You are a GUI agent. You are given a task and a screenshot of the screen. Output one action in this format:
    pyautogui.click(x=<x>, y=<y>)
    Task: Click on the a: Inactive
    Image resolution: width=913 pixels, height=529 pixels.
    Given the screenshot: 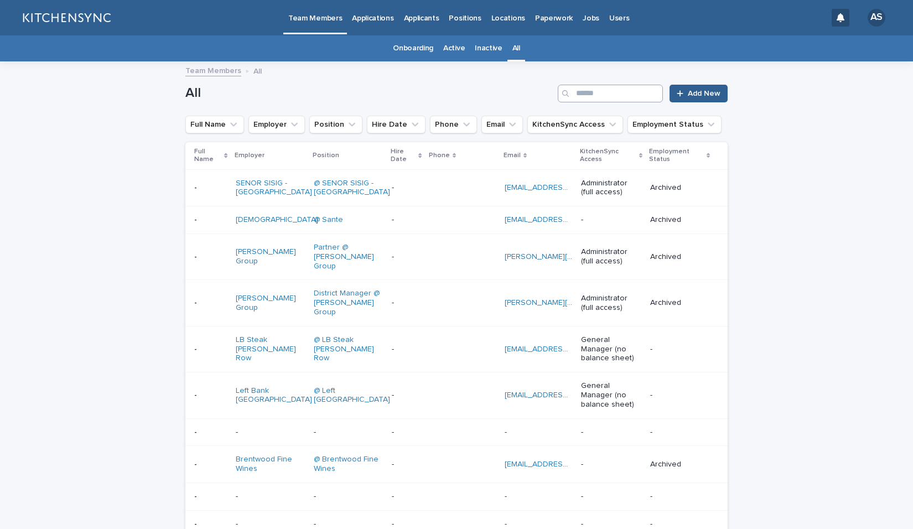 What is the action you would take?
    pyautogui.click(x=489, y=48)
    